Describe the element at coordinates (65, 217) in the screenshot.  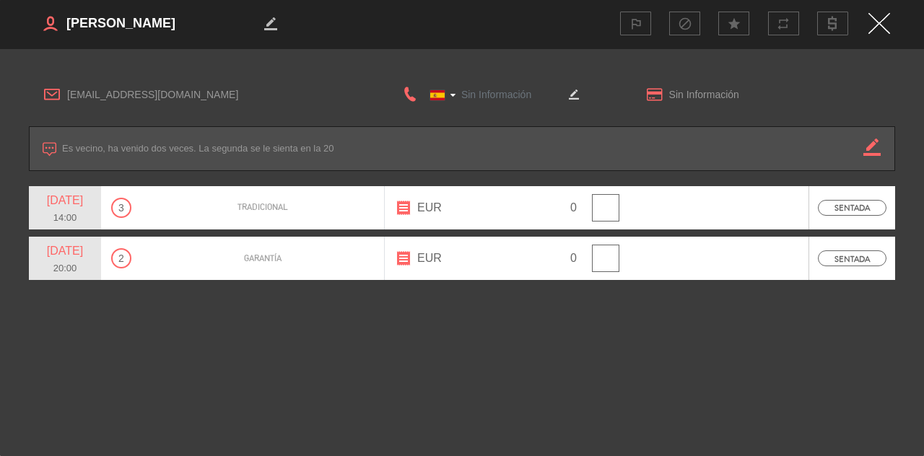
I see `span: 14:00` at that location.